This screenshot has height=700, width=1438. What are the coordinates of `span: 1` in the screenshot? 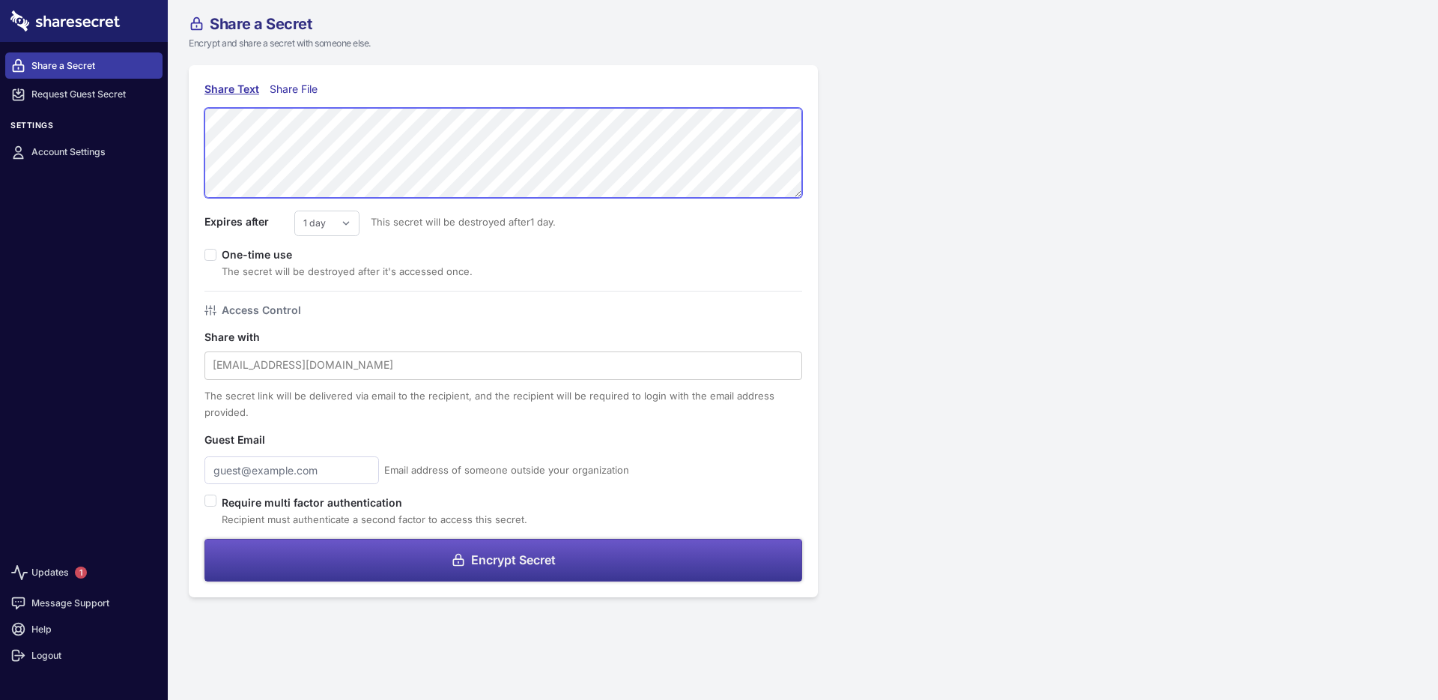 It's located at (81, 572).